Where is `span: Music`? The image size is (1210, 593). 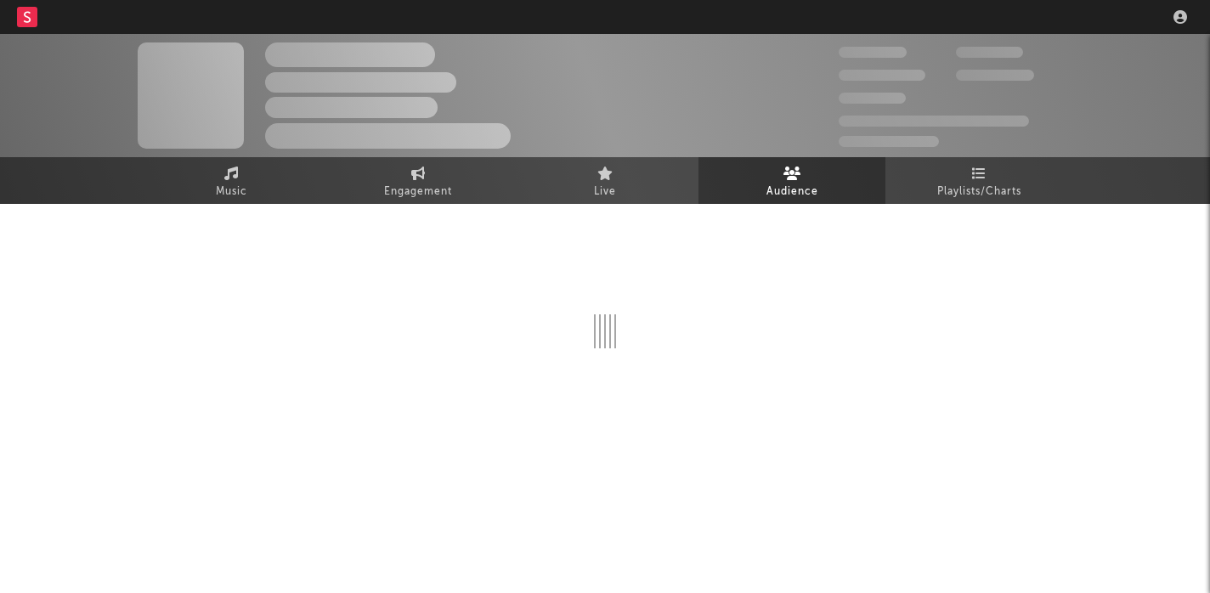
span: Music is located at coordinates (231, 192).